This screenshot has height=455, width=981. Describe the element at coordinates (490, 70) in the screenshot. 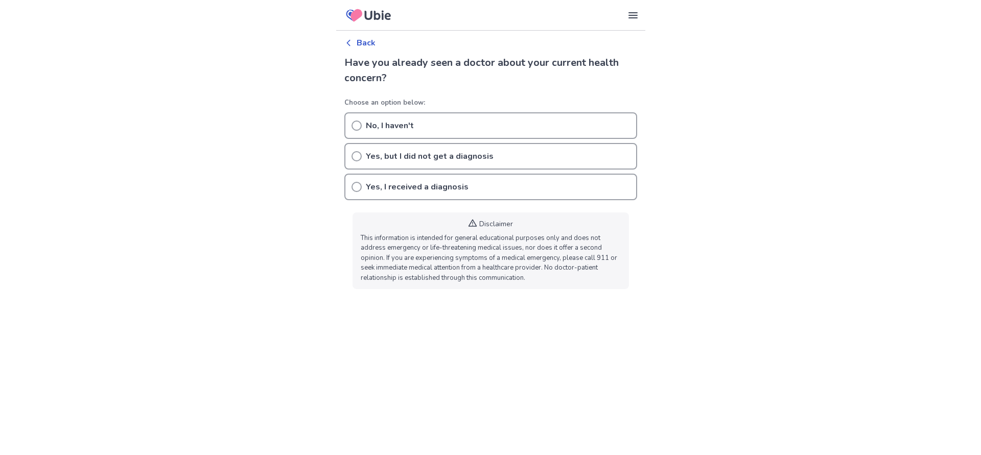

I see `h2: Have you already seen a doctor about your current health concern?` at that location.